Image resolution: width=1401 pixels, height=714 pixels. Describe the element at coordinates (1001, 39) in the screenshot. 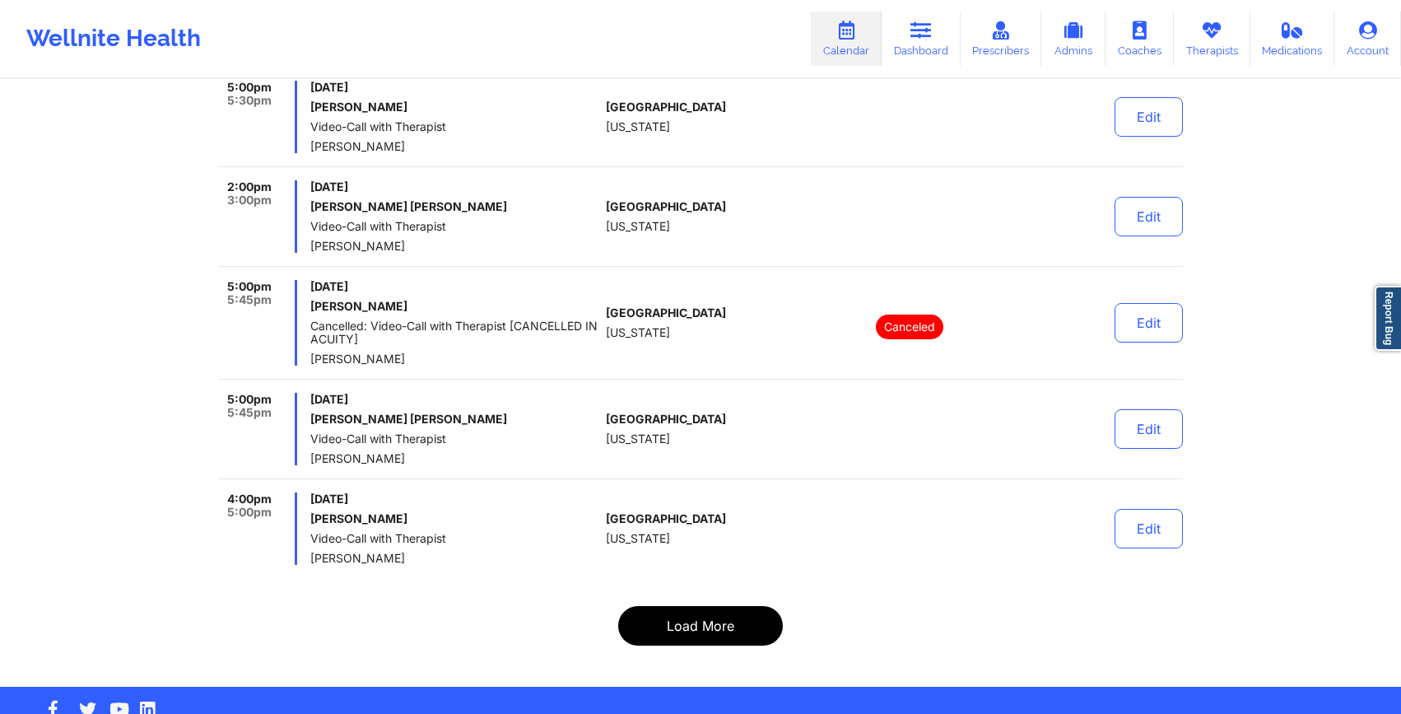

I see `a: Prescribers` at that location.